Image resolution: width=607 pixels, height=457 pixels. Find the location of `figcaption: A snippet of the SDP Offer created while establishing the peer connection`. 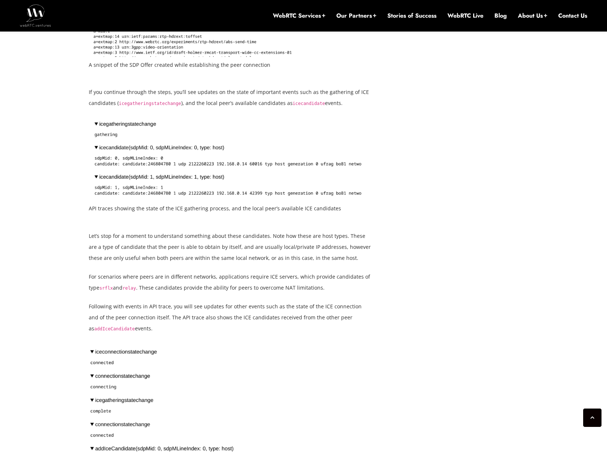

figcaption: A snippet of the SDP Offer created while establishing the peer connection is located at coordinates (230, 65).